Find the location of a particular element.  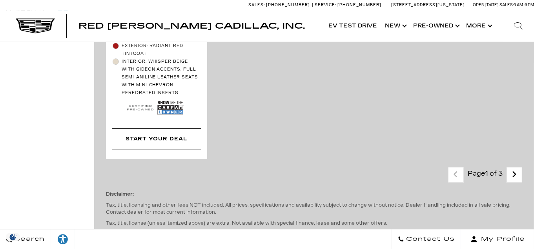

span: Interior: Whisper Beige with Gideon accents, Full semi-aniline leather seats with mini-chevron pe... is located at coordinates (161, 77).